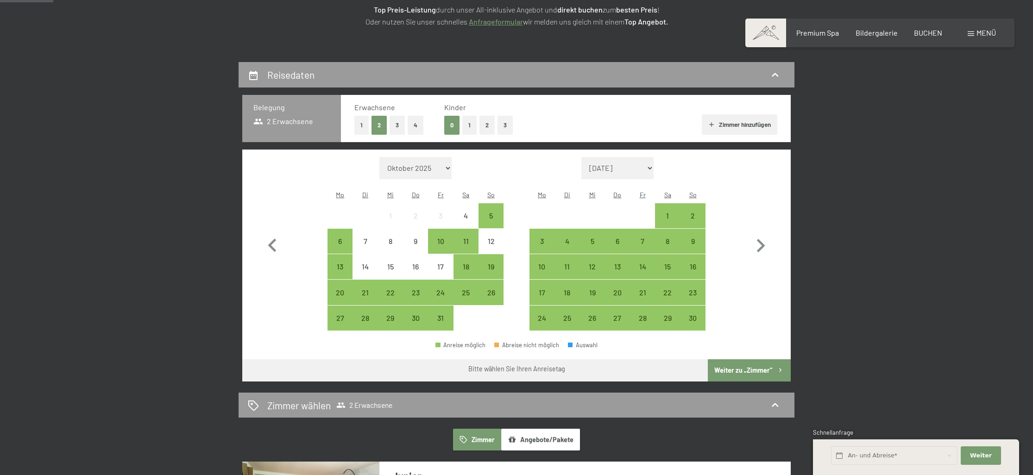 The height and width of the screenshot is (475, 1033). Describe the element at coordinates (541, 440) in the screenshot. I see `button: Angebote/Pakete` at that location.